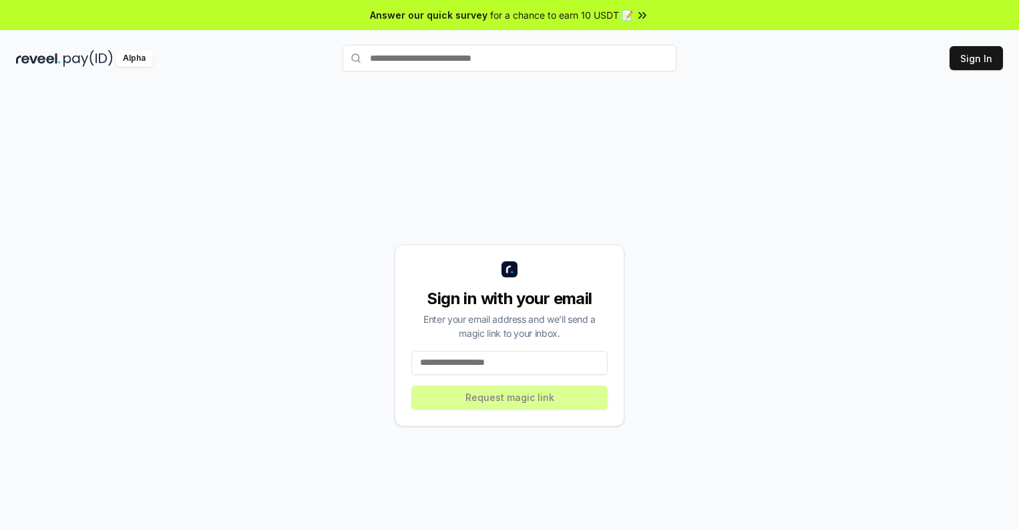  Describe the element at coordinates (562, 15) in the screenshot. I see `span: for a chance to earn 10 USDT 📝` at that location.